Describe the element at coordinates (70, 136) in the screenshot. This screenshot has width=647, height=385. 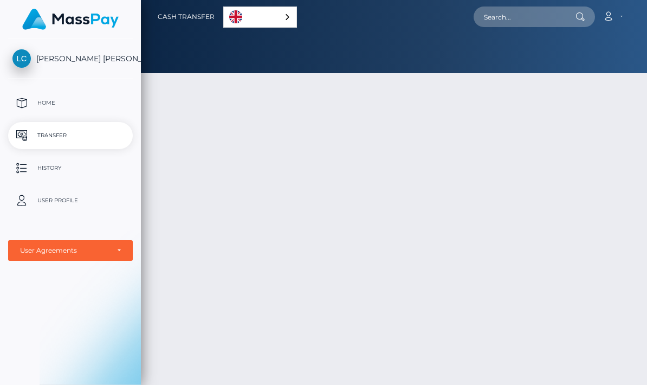
I see `a: Transfer` at that location.